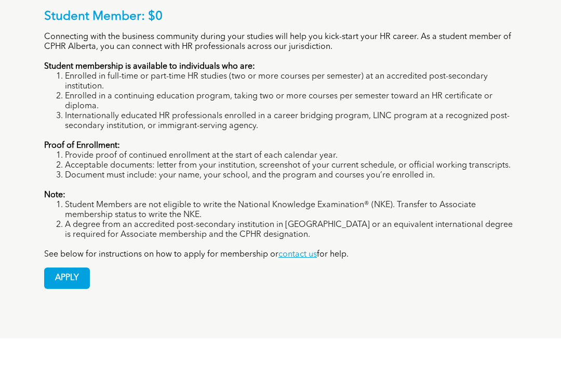  Describe the element at coordinates (281, 254) in the screenshot. I see `p: See below for instructions on how to apply for membership or for help.` at that location.